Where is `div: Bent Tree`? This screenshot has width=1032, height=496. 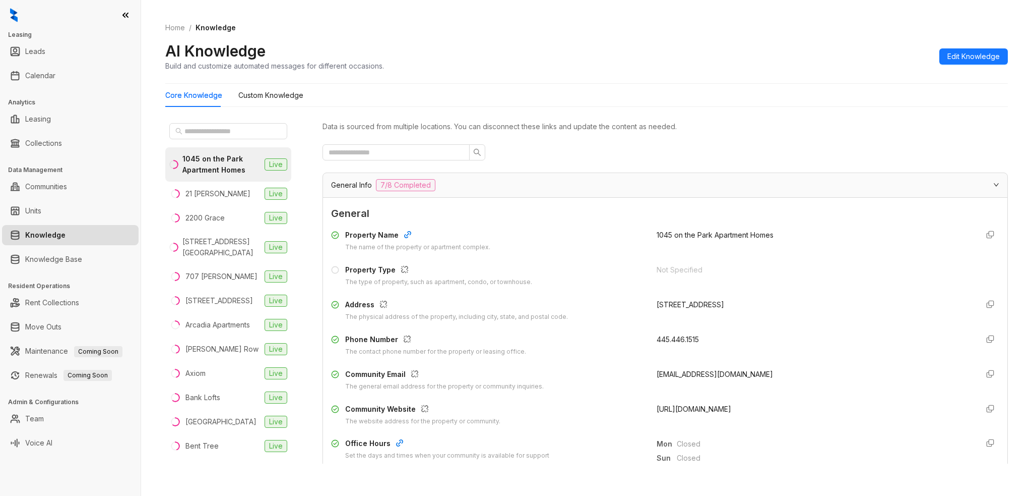
div: Bent Tree is located at coordinates (202, 446).